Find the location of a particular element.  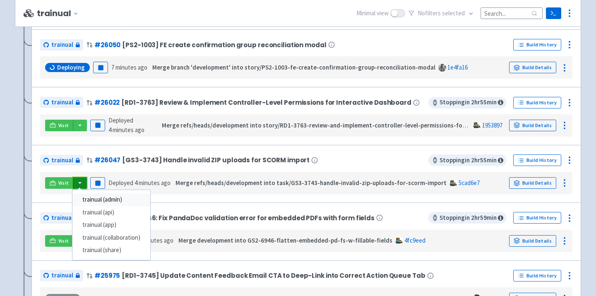

a: 5cad6e7 is located at coordinates (469, 182).